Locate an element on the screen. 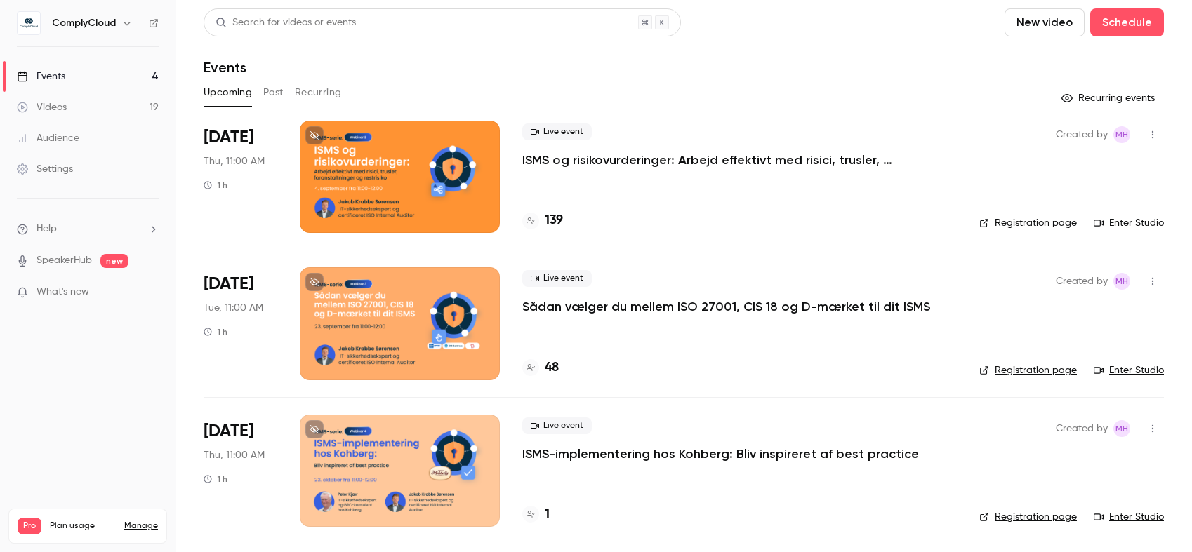 This screenshot has height=552, width=1192. span: Tue, 11:00 AM is located at coordinates (233, 308).